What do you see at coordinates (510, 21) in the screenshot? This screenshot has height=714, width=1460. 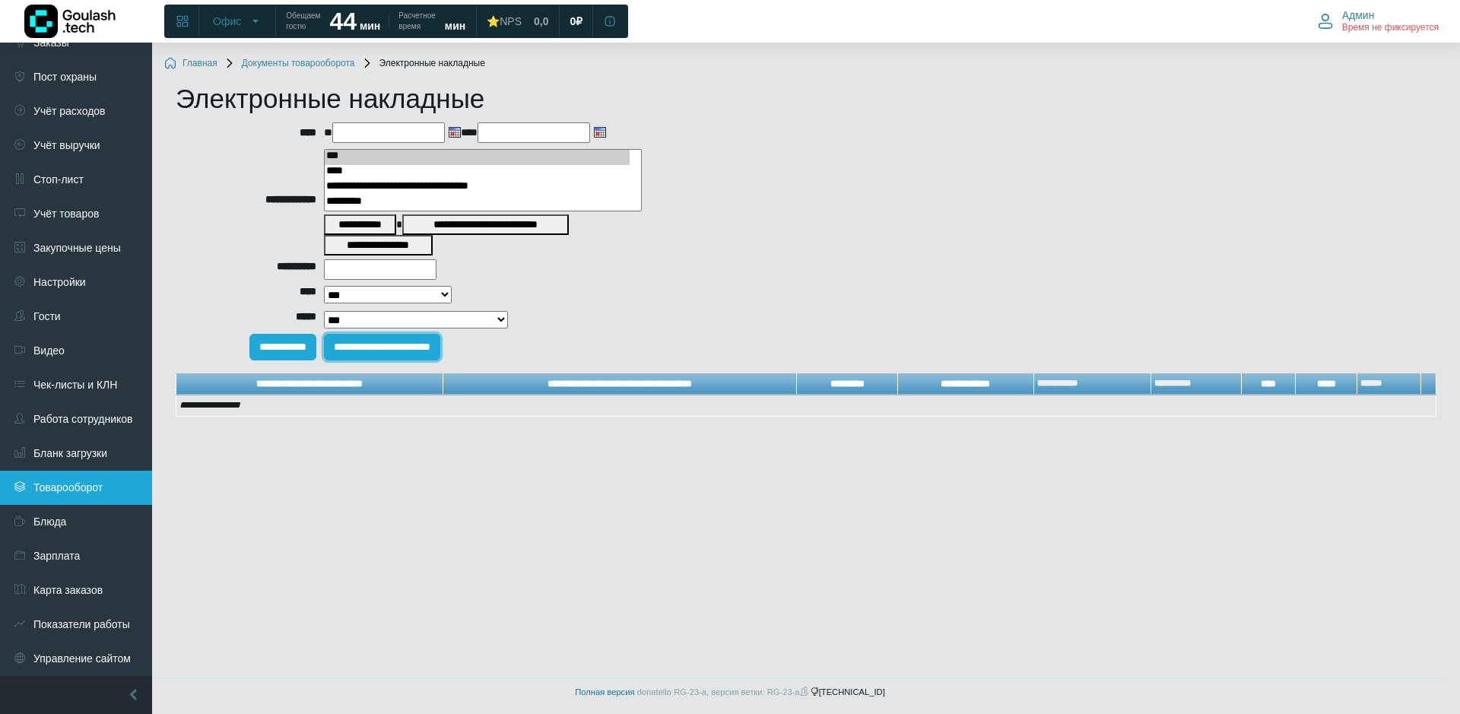 I see `span: NPS` at bounding box center [510, 21].